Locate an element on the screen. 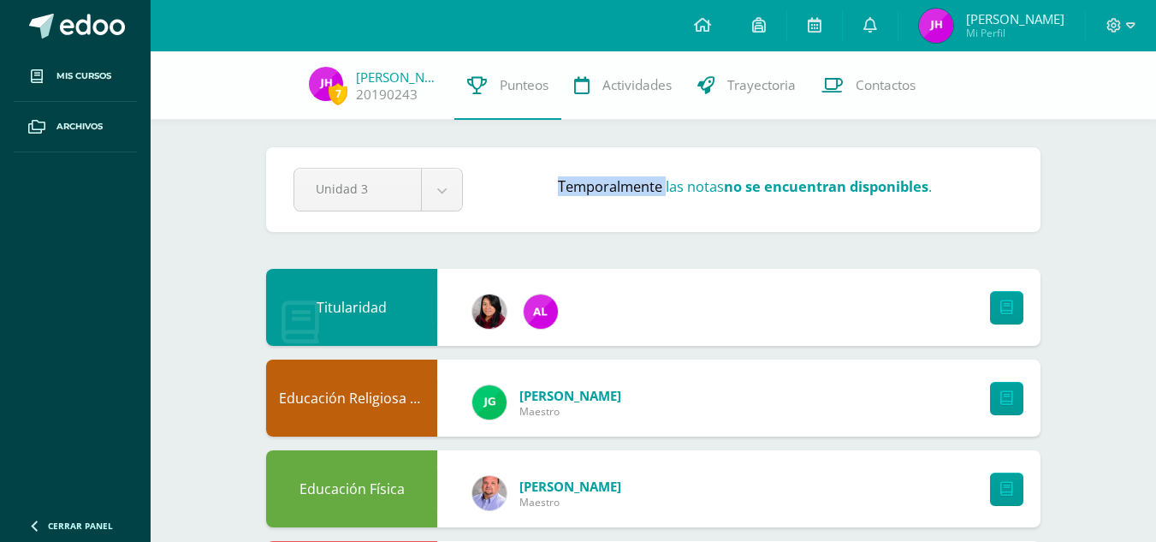 The width and height of the screenshot is (1156, 542). span: Trayectoria is located at coordinates (761, 85).